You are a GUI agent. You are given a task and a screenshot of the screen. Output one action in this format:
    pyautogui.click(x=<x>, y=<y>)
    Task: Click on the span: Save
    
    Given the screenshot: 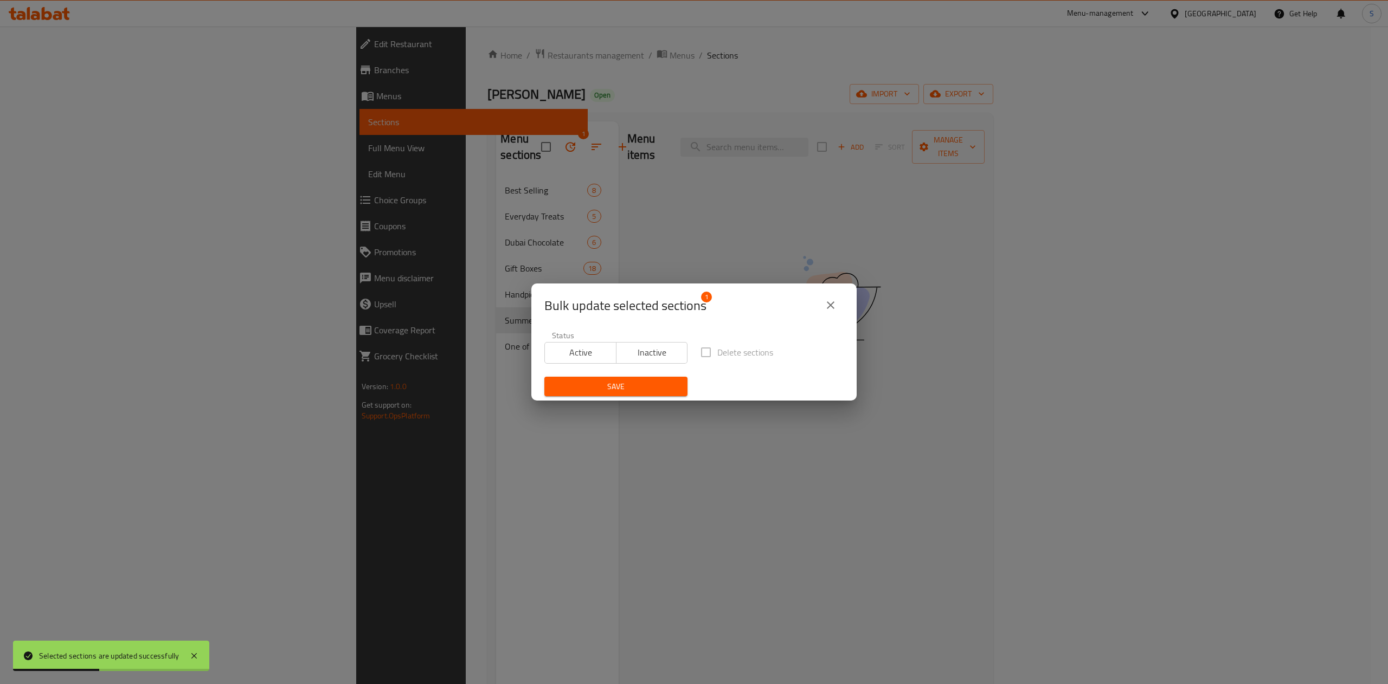 What is the action you would take?
    pyautogui.click(x=616, y=386)
    